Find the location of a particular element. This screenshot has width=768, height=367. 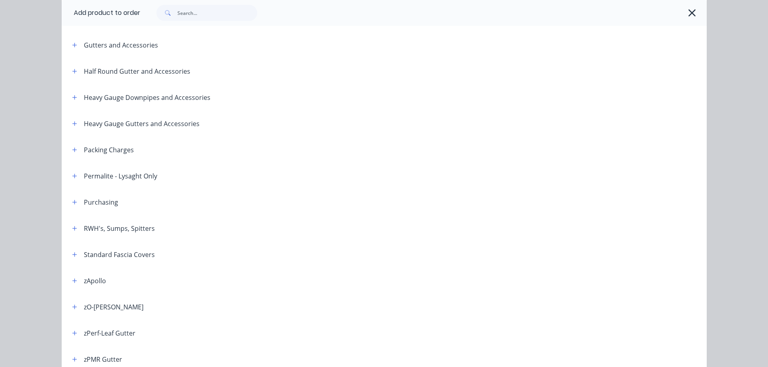

div: zPMR Gutter is located at coordinates (103, 360).